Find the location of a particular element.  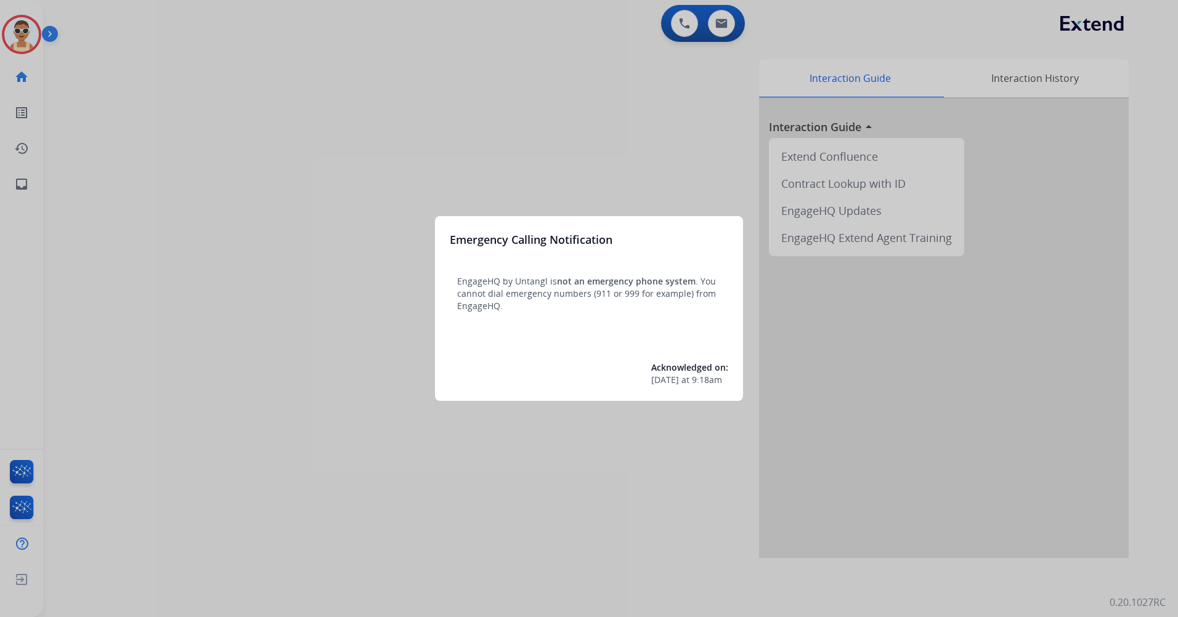

span: 9:18am is located at coordinates (706, 380).